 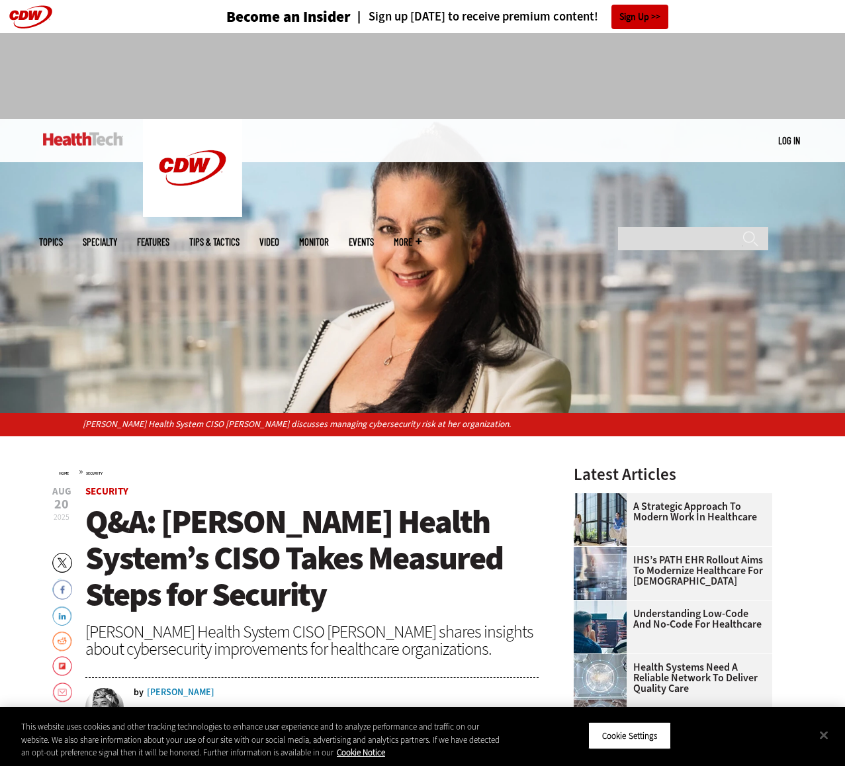 I want to click on img: Healthcare networking, so click(x=600, y=680).